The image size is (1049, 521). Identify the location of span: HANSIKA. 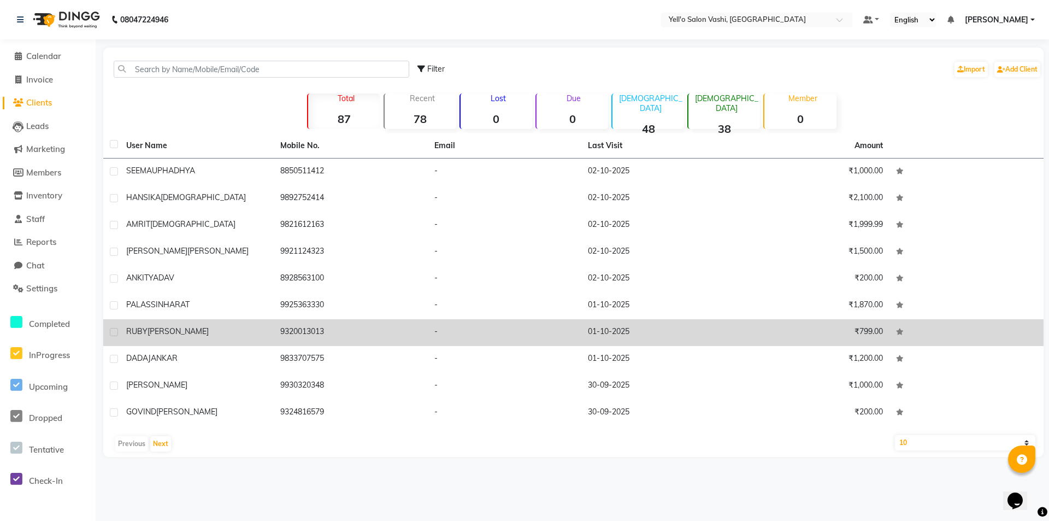
(143, 197).